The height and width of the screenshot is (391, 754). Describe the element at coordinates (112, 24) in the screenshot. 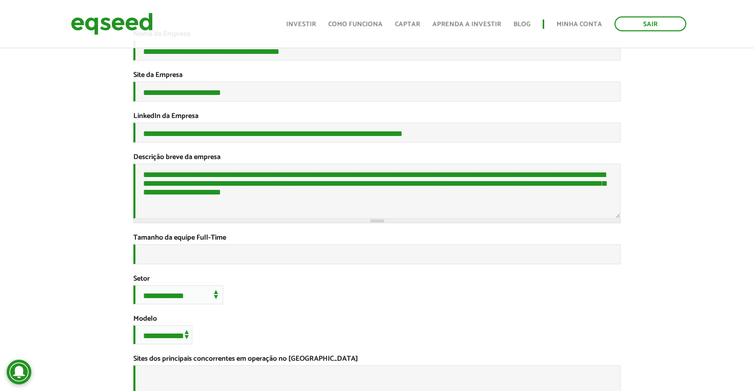

I see `img: EqSeed` at that location.